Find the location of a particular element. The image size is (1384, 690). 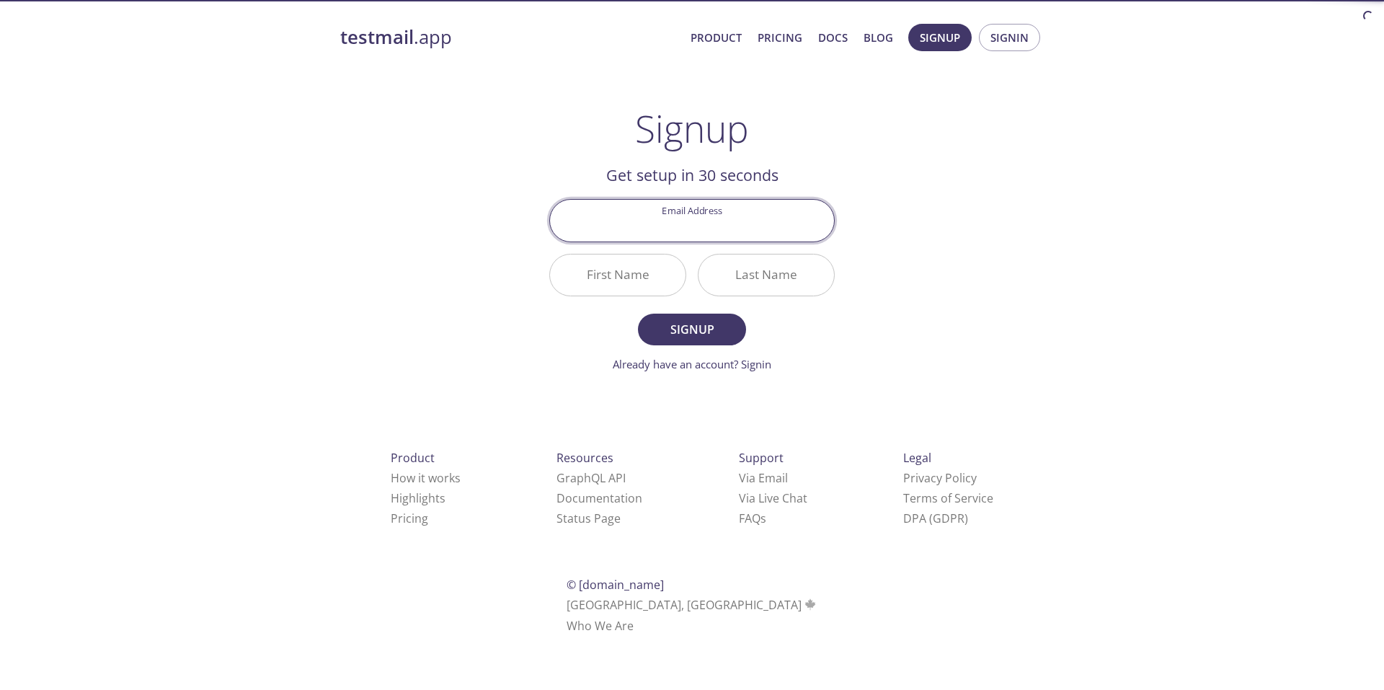

a: testmail.app is located at coordinates (510, 37).